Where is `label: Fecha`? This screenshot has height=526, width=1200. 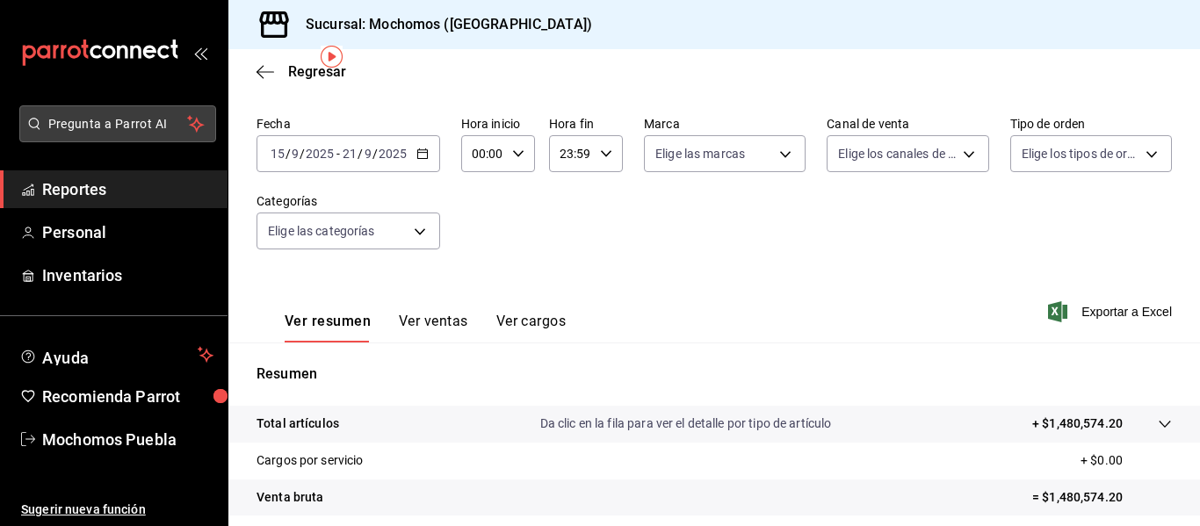
label: Fecha is located at coordinates (348, 124).